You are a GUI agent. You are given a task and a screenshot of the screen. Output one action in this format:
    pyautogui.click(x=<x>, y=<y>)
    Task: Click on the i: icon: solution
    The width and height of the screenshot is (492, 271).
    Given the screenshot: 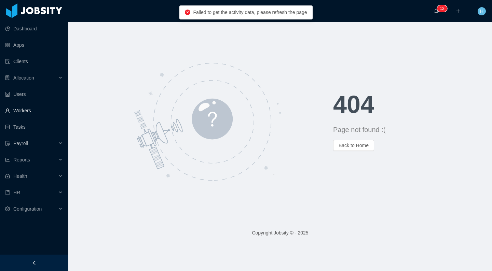 What is the action you would take?
    pyautogui.click(x=8, y=78)
    